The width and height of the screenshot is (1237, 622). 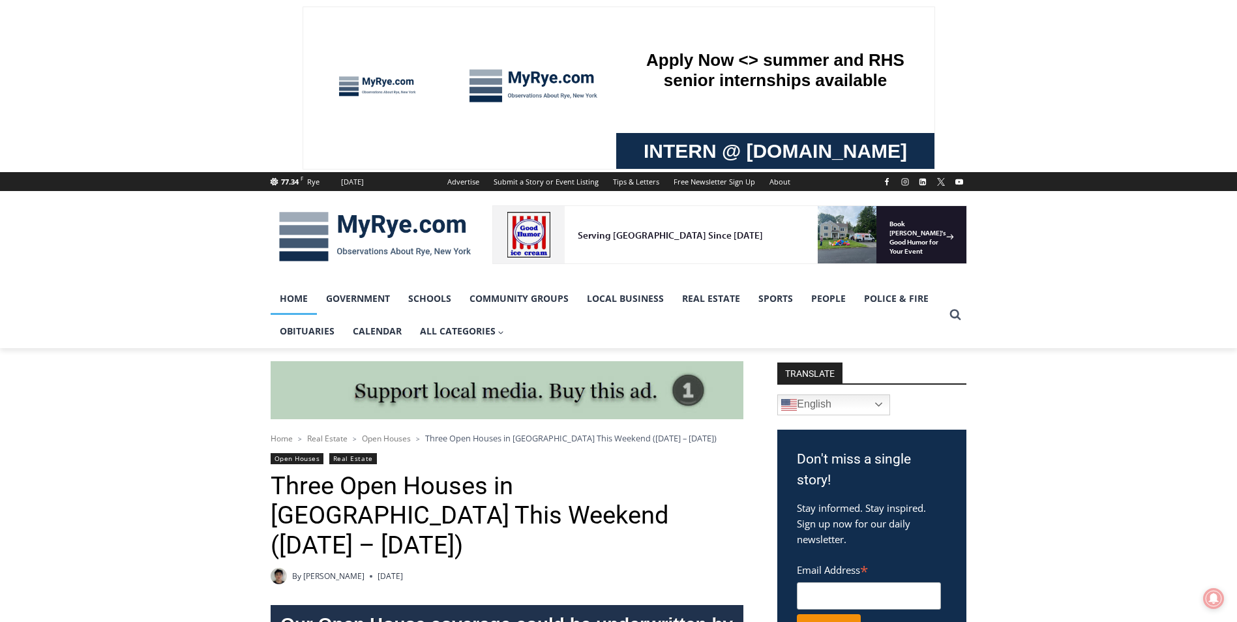 I want to click on a: Author image, so click(x=278, y=576).